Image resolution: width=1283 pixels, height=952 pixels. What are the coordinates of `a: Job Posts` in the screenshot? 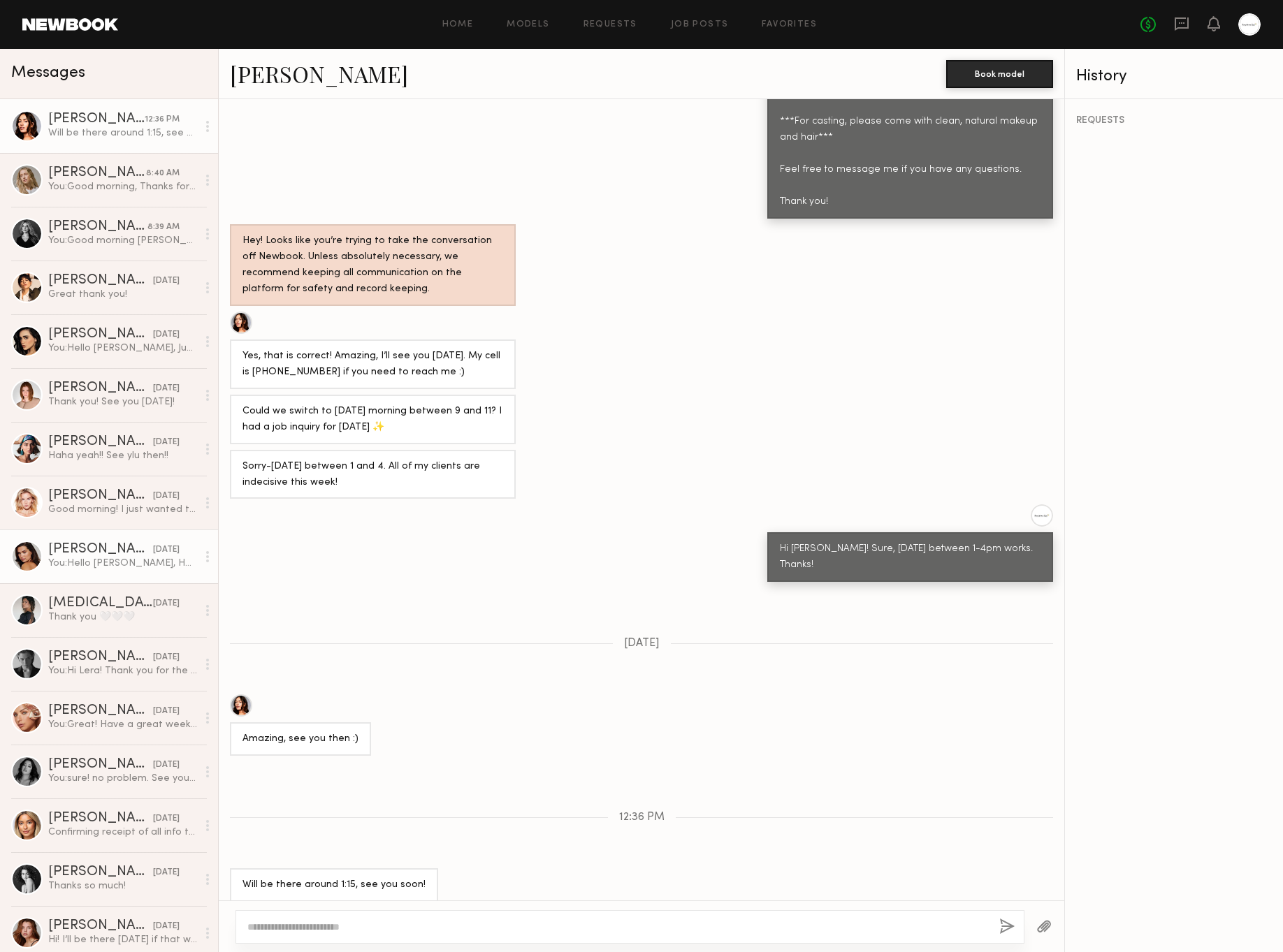 It's located at (700, 24).